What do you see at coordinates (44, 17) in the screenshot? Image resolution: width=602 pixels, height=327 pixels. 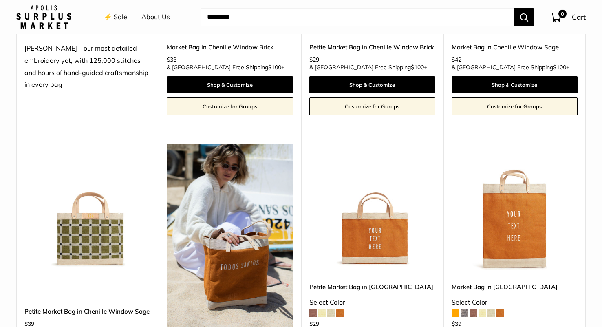 I see `img: Apolis: Surplus Market` at bounding box center [44, 17].